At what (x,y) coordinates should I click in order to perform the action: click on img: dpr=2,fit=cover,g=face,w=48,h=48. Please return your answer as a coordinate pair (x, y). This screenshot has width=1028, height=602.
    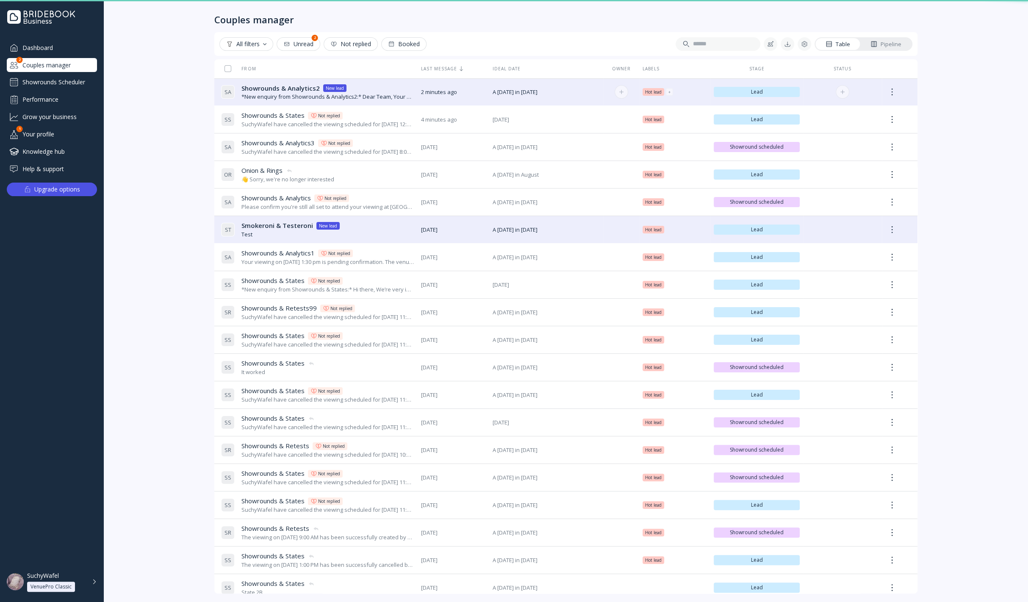
    Looking at the image, I should click on (15, 581).